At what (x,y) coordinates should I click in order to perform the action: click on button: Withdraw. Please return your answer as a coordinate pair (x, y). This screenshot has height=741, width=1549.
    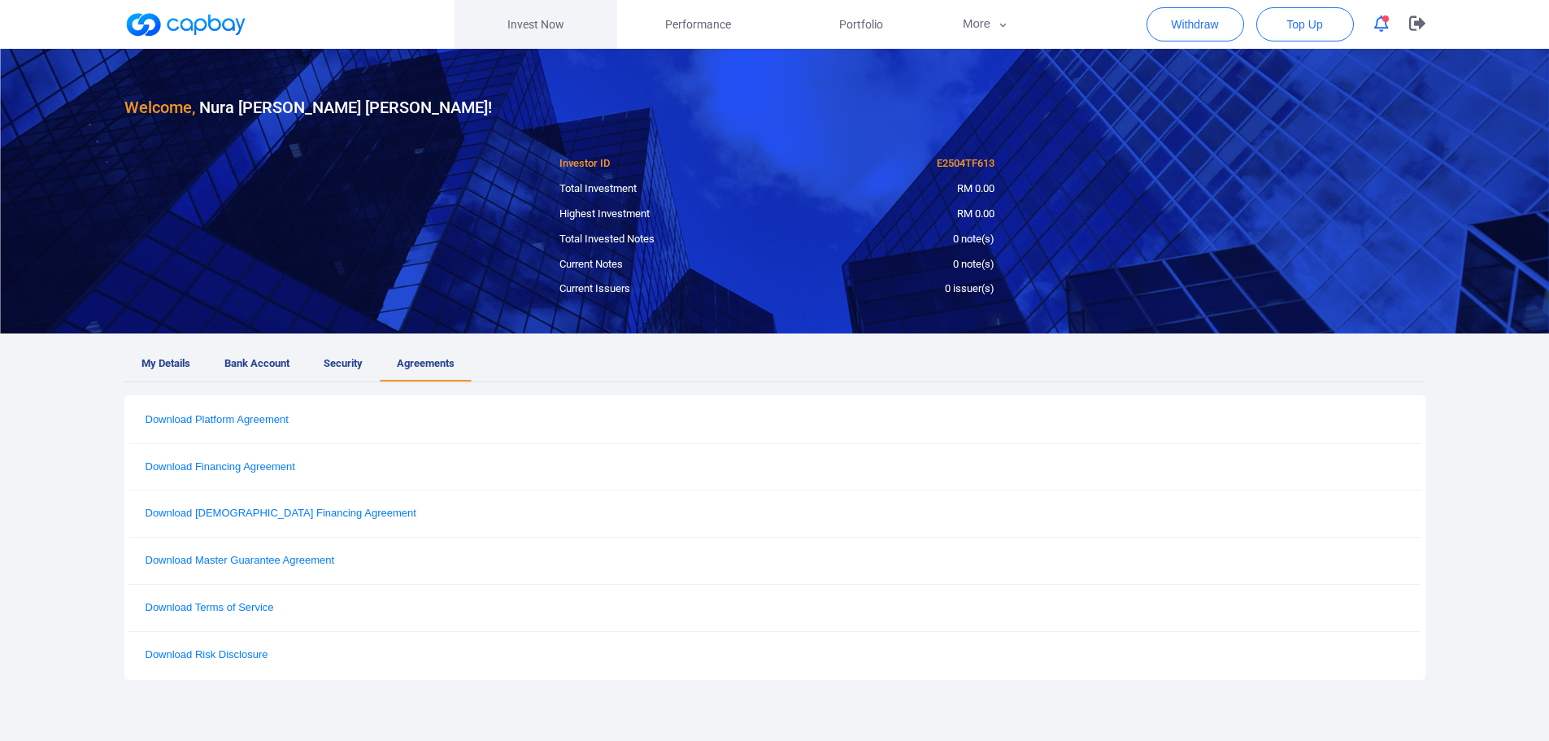
    Looking at the image, I should click on (1195, 24).